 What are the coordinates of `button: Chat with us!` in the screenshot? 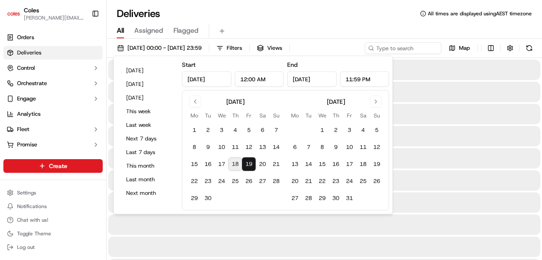 It's located at (53, 220).